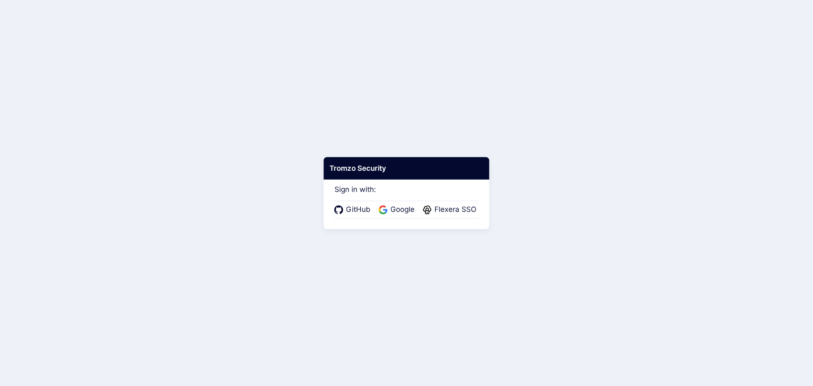 The height and width of the screenshot is (386, 813). What do you see at coordinates (455, 210) in the screenshot?
I see `span: Flexera SSO` at bounding box center [455, 210].